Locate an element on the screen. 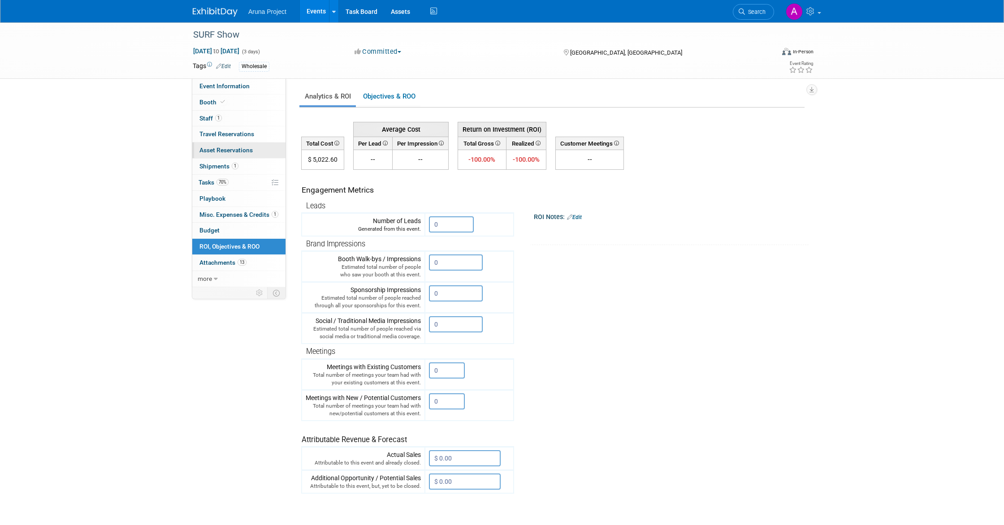  div: Actual Sales is located at coordinates (363, 458).